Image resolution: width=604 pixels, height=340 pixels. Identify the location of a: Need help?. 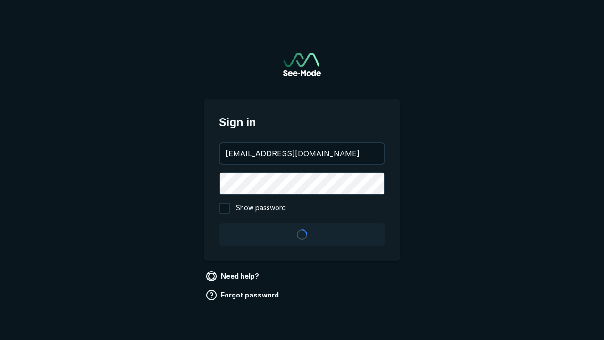
(233, 276).